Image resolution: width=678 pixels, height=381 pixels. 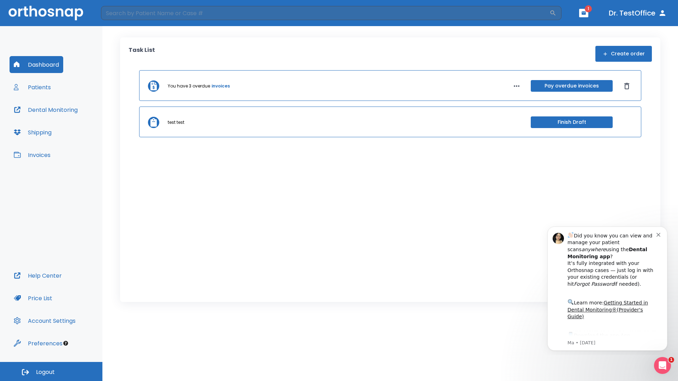 What do you see at coordinates (71, 86) in the screenshot?
I see `a: Getting Started in Dental Monitoring` at bounding box center [71, 86].